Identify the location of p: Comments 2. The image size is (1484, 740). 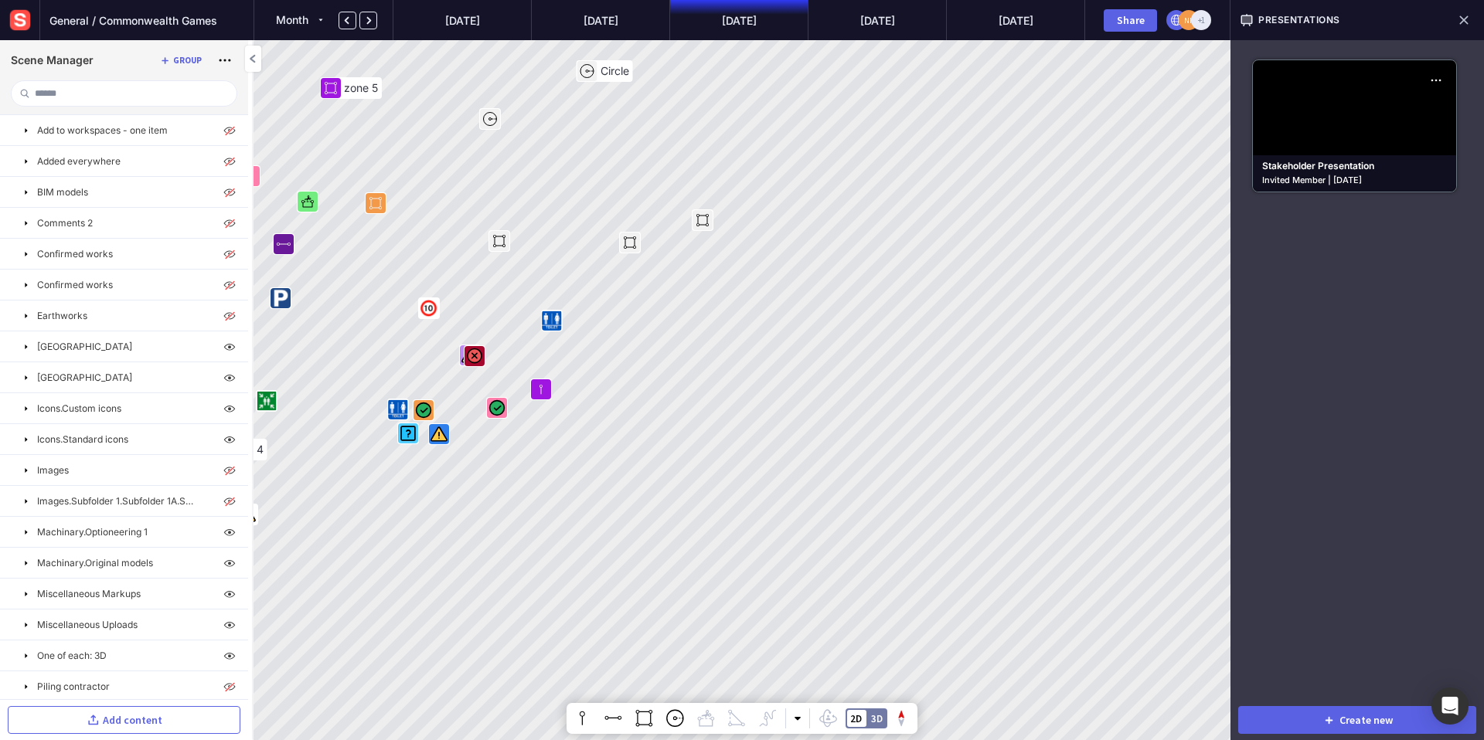
(65, 223).